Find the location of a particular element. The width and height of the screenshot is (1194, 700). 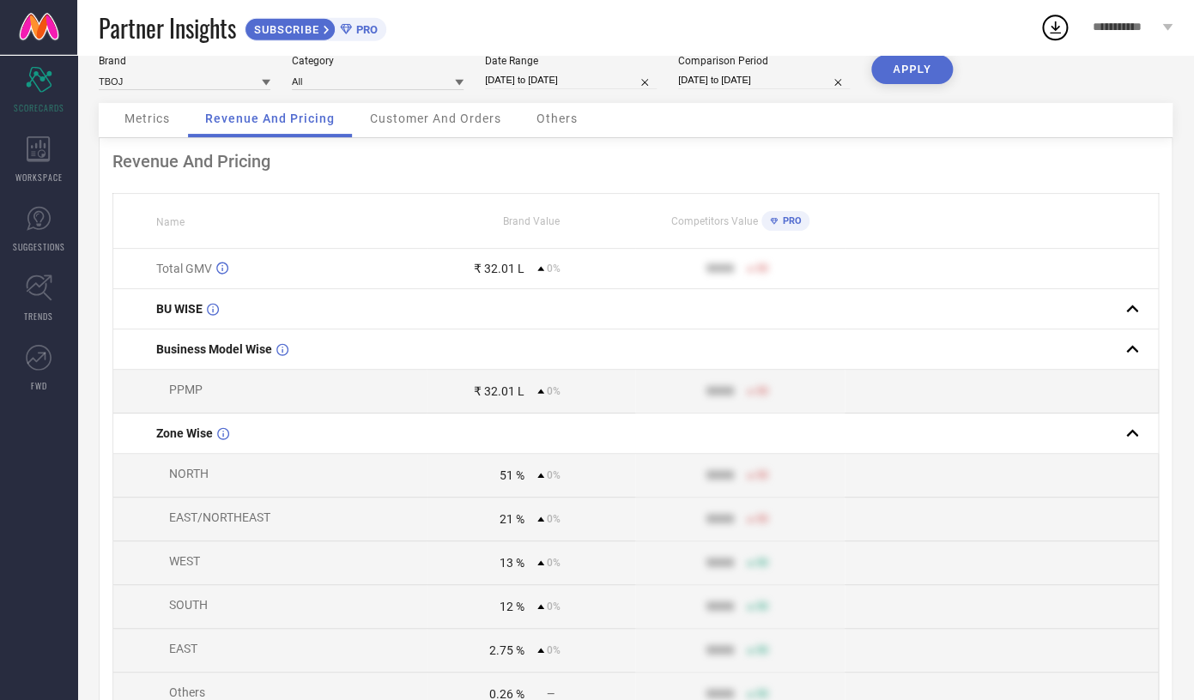

div: 13 % is located at coordinates (512, 563).